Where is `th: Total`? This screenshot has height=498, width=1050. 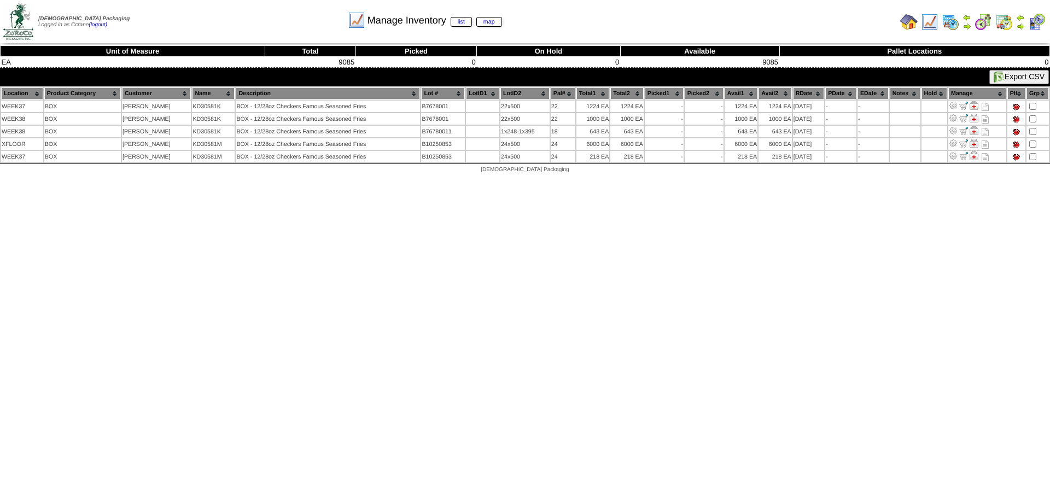 th: Total is located at coordinates (311, 51).